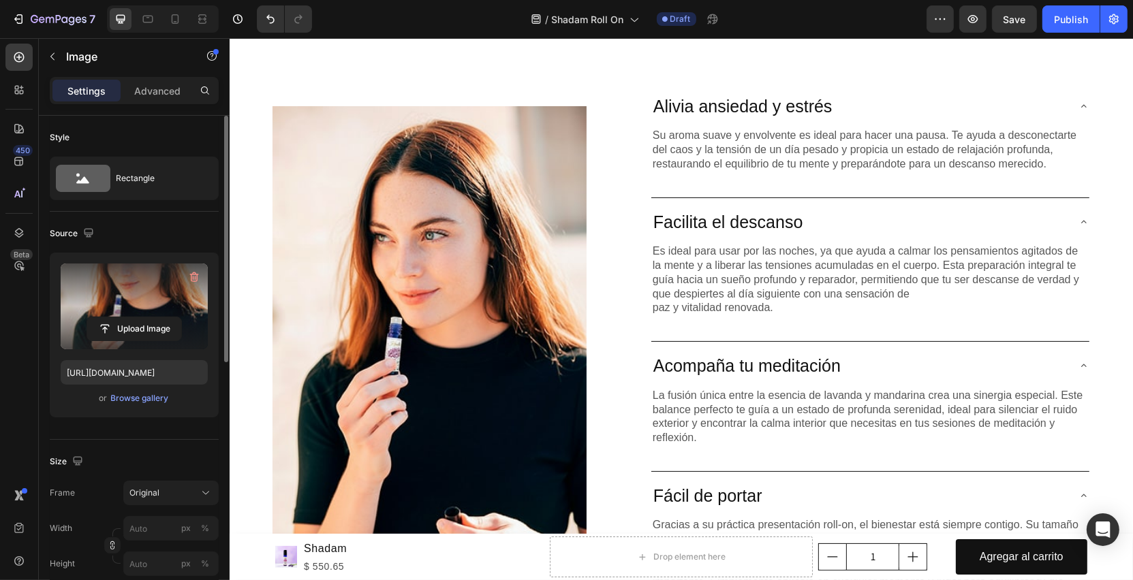 This screenshot has height=580, width=1133. I want to click on p: Acompaña tu meditación, so click(517, 328).